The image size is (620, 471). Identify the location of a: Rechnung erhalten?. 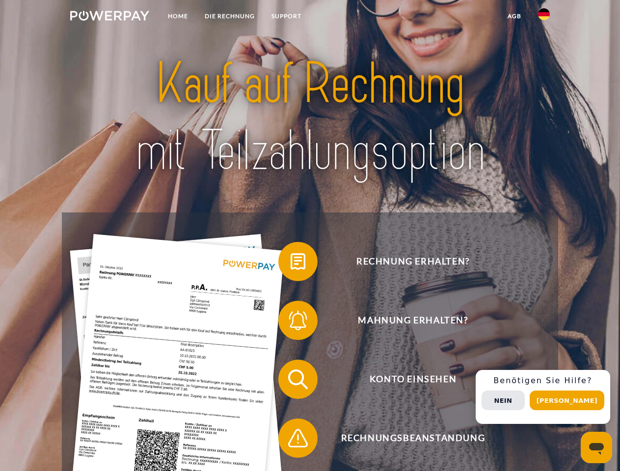
(406, 261).